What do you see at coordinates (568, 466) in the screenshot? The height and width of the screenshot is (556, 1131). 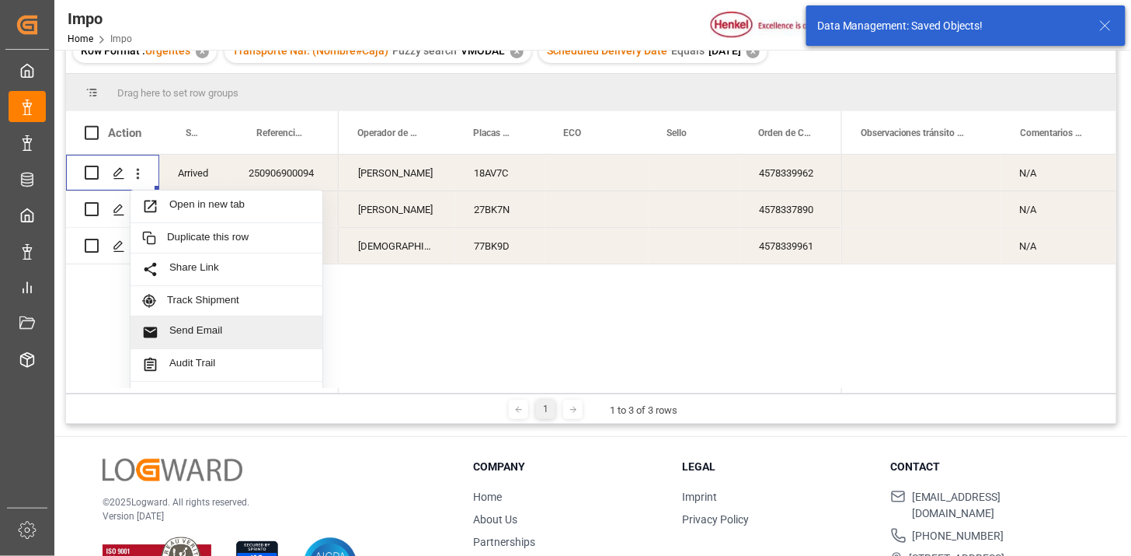 I see `h3: Company` at bounding box center [568, 466].